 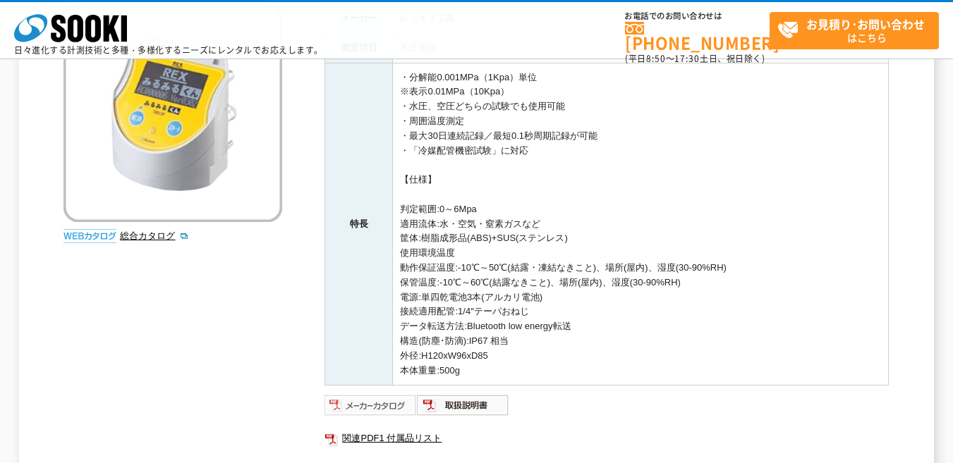 What do you see at coordinates (641, 224) in the screenshot?
I see `td: ・分解能0.001MPa（1Kpa）単位 ※表示0.01MPa（10Kpa） ・水圧、空圧どちらの試験でも使用可能 ・周囲温度測定 ・最大30日連続記録／最短0.1秒周期記録が可能 ・「冷媒配管...` at bounding box center [641, 224].